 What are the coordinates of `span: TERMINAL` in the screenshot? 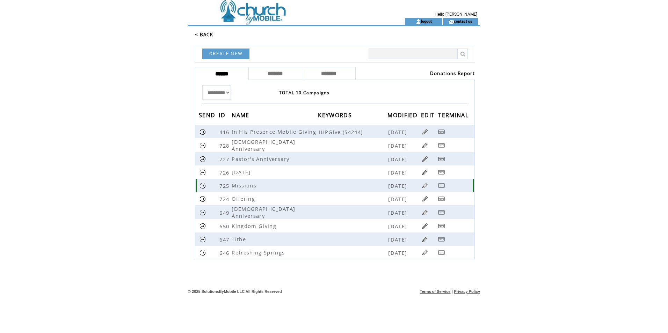 It's located at (454, 116).